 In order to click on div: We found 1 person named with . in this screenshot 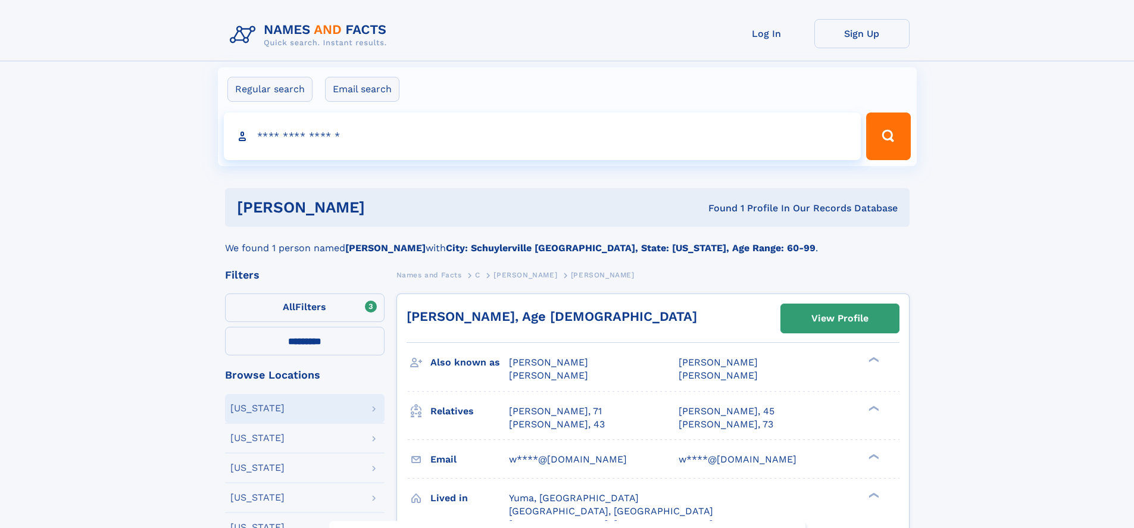, I will do `click(567, 241)`.